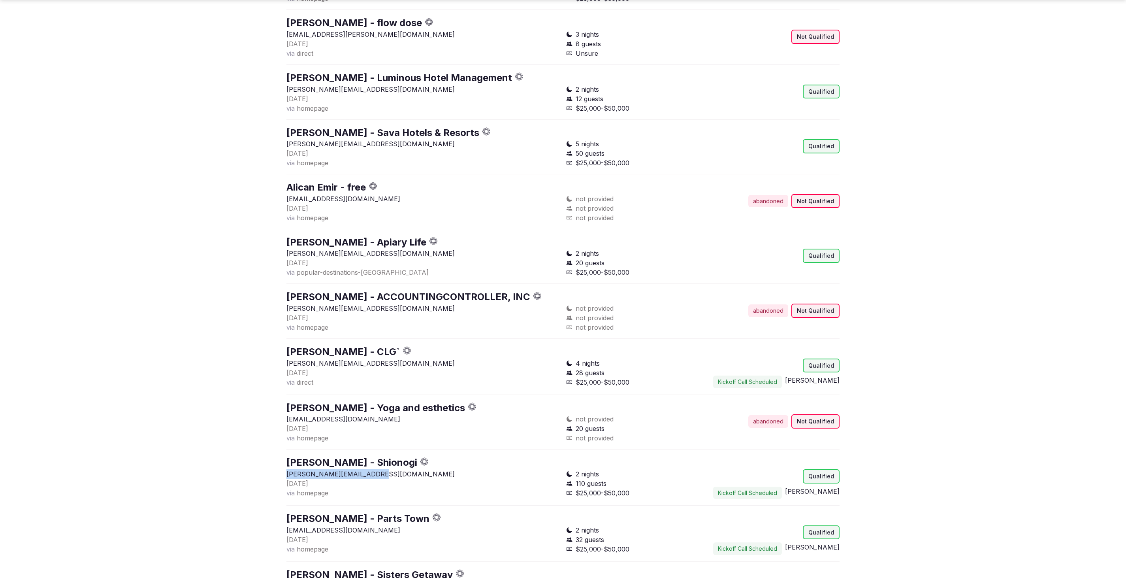 Image resolution: width=1126 pixels, height=578 pixels. I want to click on span: 50 guests, so click(590, 153).